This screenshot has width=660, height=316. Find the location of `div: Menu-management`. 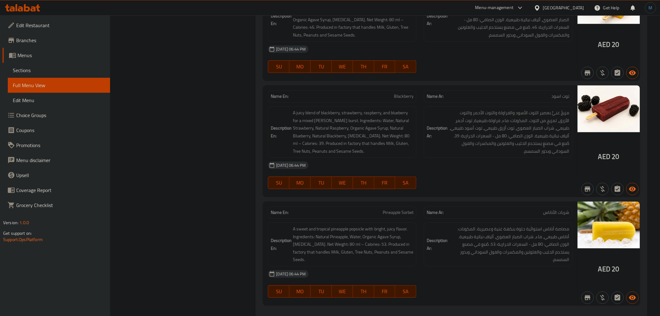

div: Menu-management is located at coordinates (494, 8).